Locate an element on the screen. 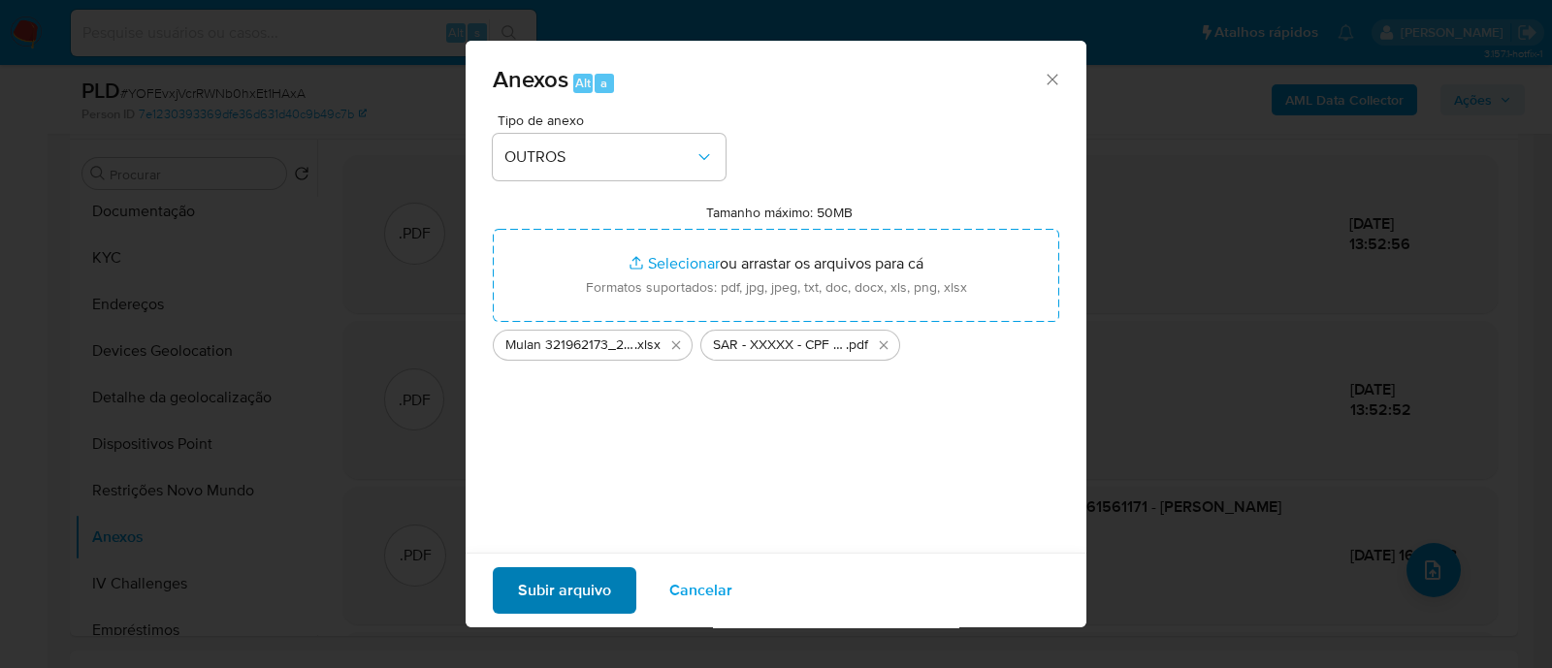 Image resolution: width=1552 pixels, height=668 pixels. button: Excluir SAR - XXXXX - CPF 05061561171 - KEVINY PEREIRA RIBEIRO.pdf is located at coordinates (884, 345).